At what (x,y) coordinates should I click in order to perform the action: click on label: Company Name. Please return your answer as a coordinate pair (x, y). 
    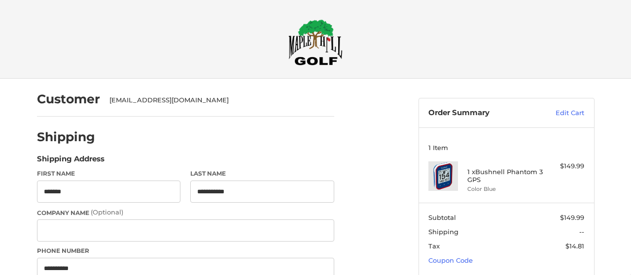
    Looking at the image, I should click on (185, 213).